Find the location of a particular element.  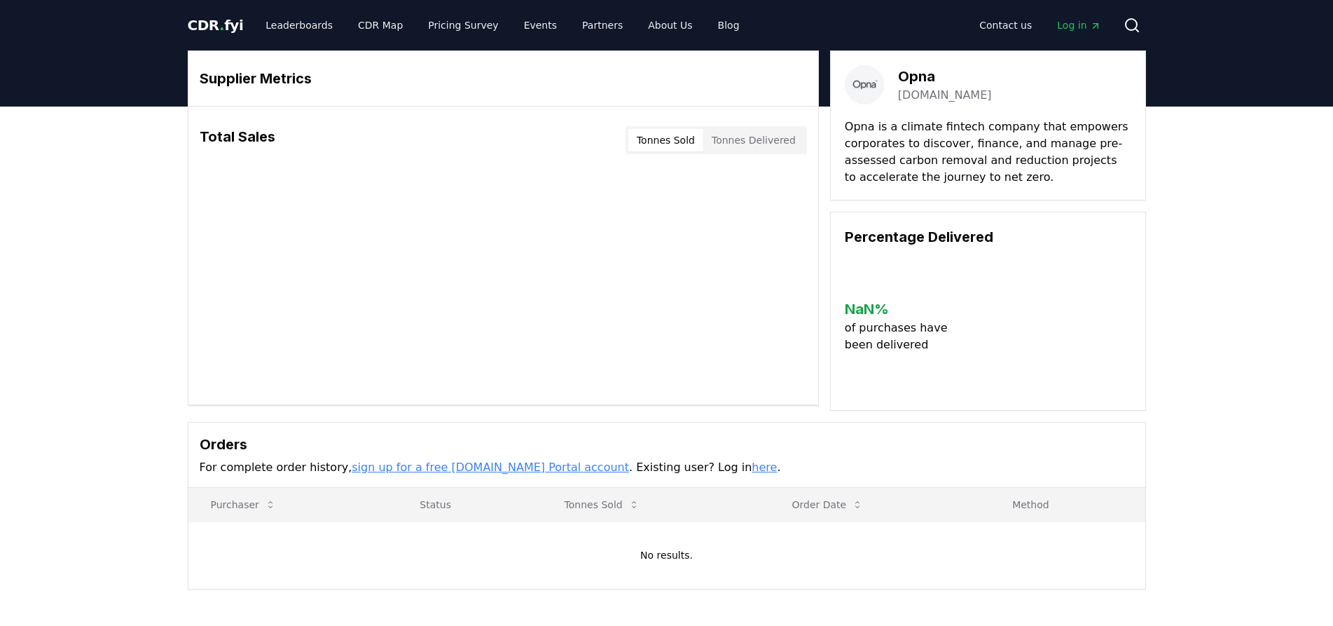

img: Opna-logo is located at coordinates (864, 85).